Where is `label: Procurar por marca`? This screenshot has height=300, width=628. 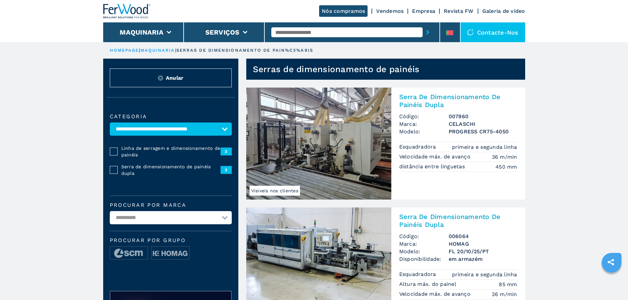 label: Procurar por marca is located at coordinates (171, 205).